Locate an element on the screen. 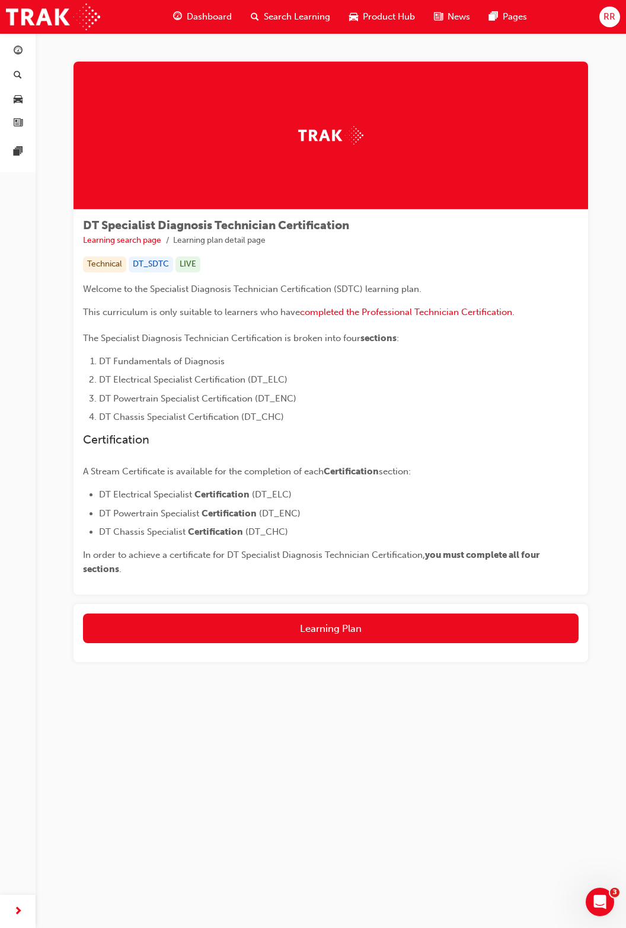 This screenshot has width=626, height=928. span: 3 is located at coordinates (614, 893).